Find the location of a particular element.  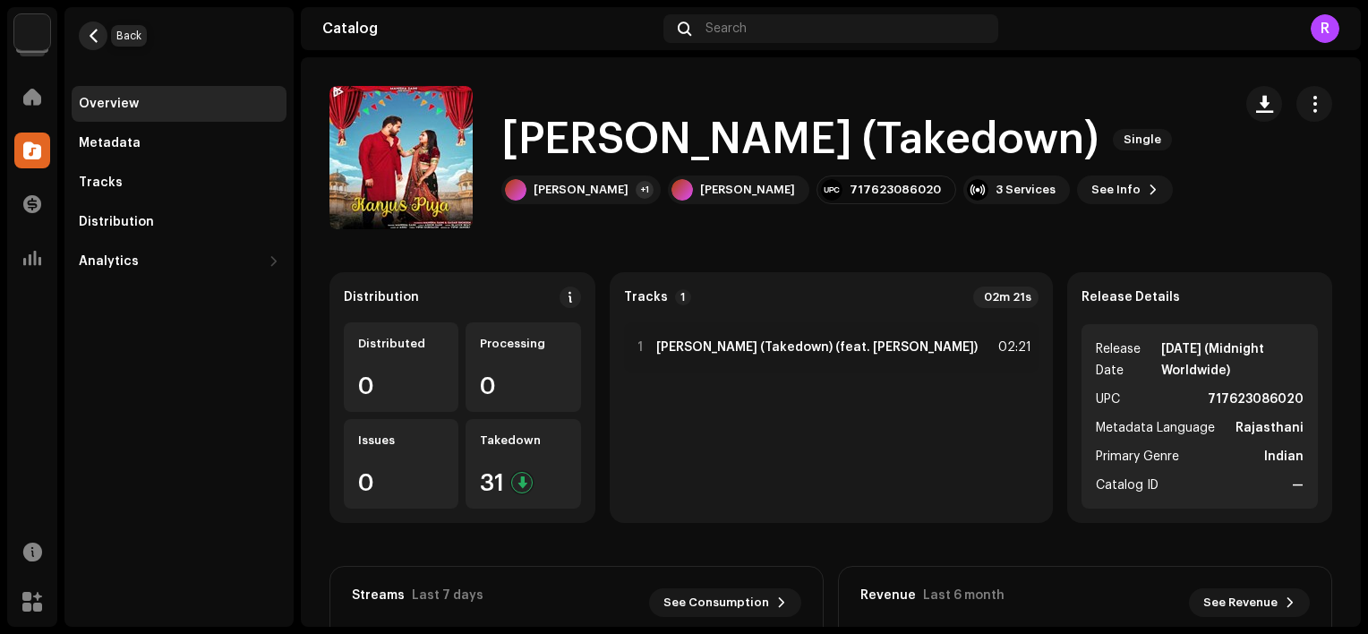

div: Issues is located at coordinates (401, 440).